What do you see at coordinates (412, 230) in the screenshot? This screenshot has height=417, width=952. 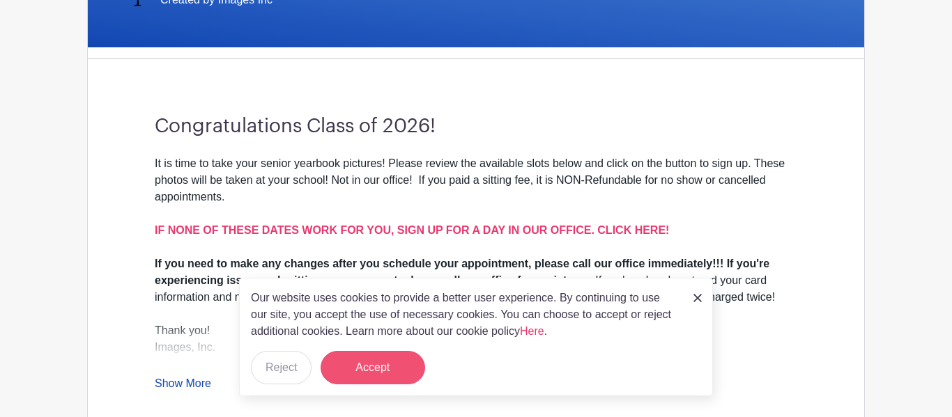 I see `a: IF NONE OF THESE DATES WORK FOR YOU, SIGN UP FOR A DAY IN OUR OFFICE. CLICK HERE!` at bounding box center [412, 230].